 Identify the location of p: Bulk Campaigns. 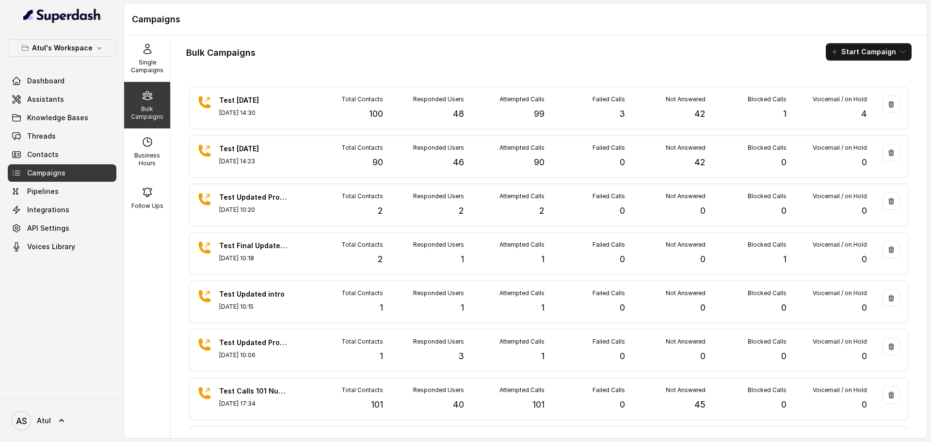
(147, 113).